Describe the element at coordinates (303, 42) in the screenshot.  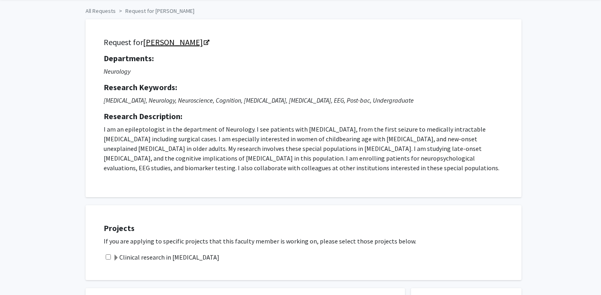
I see `h5: Request for` at that location.